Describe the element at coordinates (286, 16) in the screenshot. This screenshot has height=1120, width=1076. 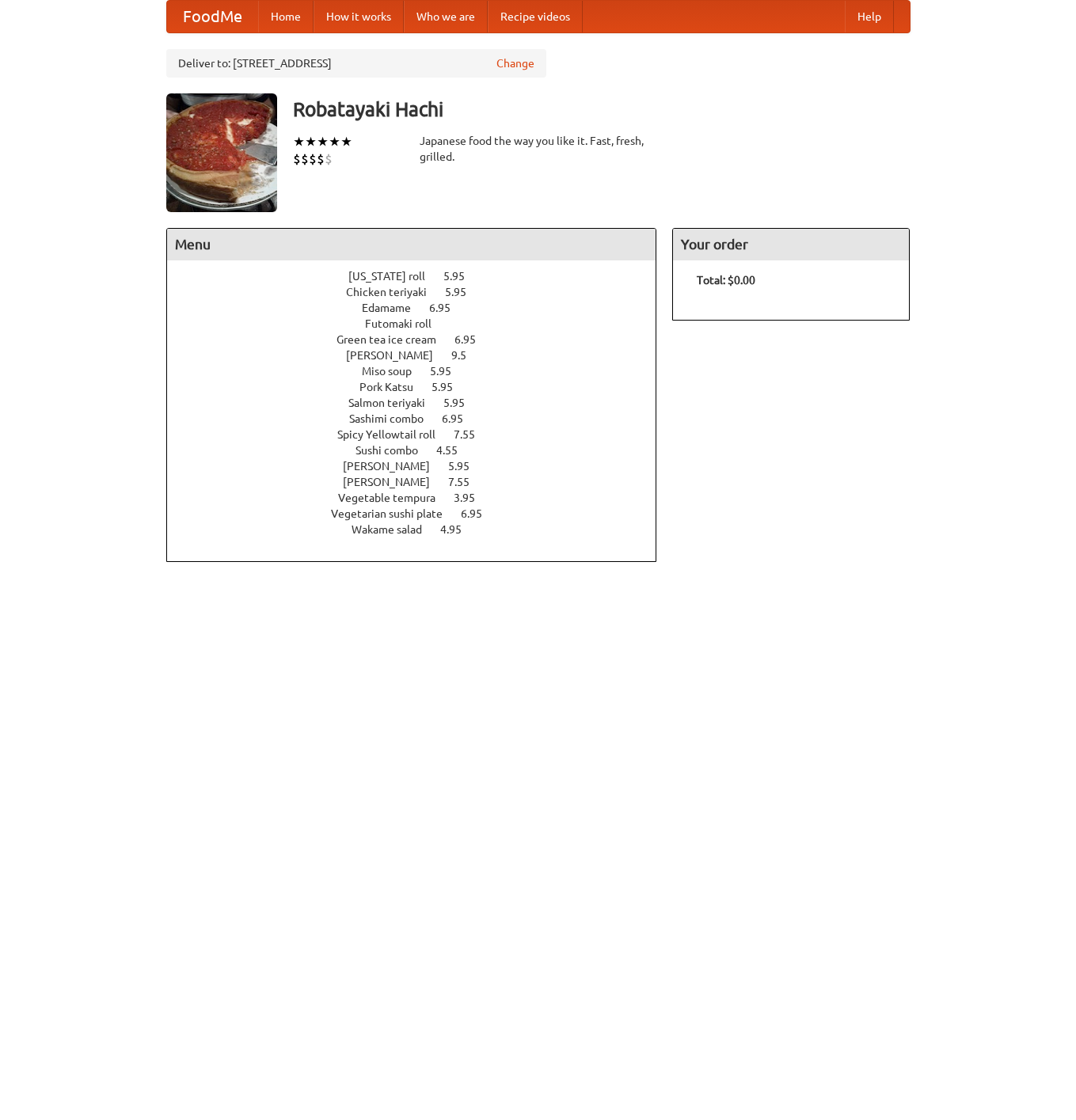
I see `a: Home` at that location.